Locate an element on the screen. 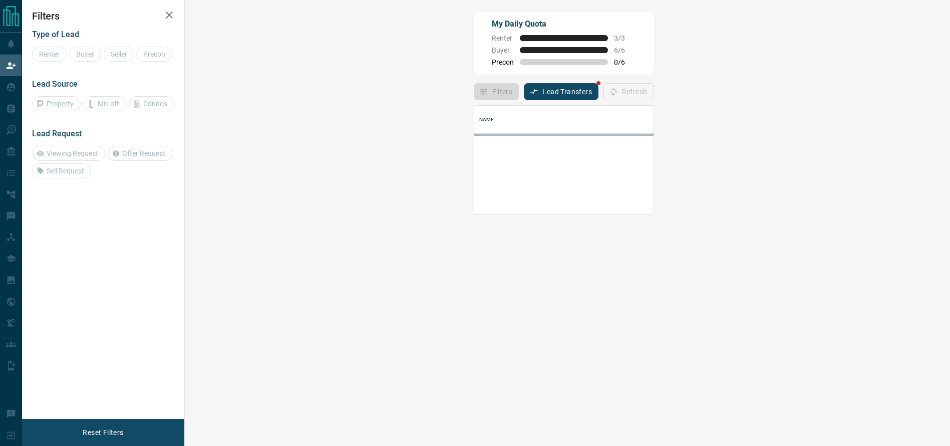  span: Type of Lead is located at coordinates (56, 34).